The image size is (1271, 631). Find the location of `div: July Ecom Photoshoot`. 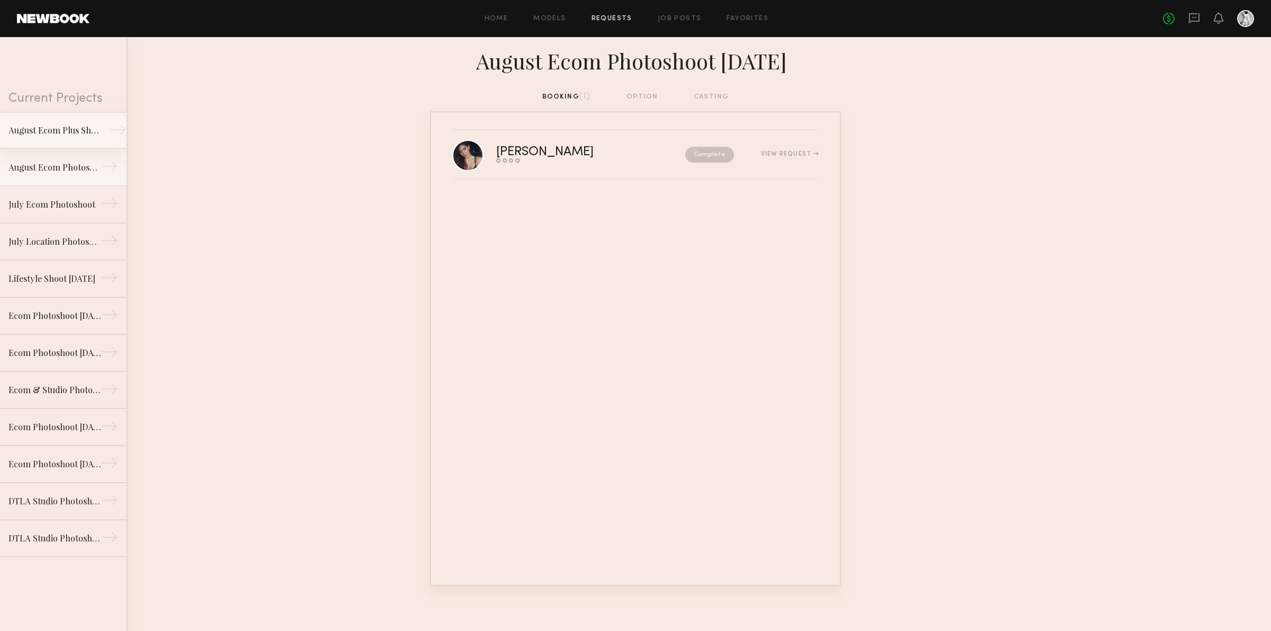

div: July Ecom Photoshoot is located at coordinates (55, 204).